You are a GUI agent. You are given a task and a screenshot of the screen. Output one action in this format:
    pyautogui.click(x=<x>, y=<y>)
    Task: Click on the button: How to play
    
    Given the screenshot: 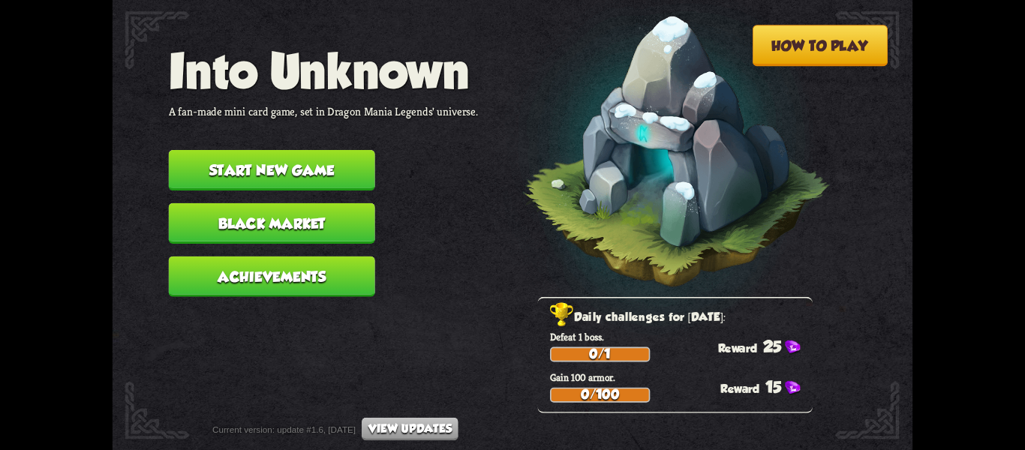 What is the action you would take?
    pyautogui.click(x=820, y=45)
    